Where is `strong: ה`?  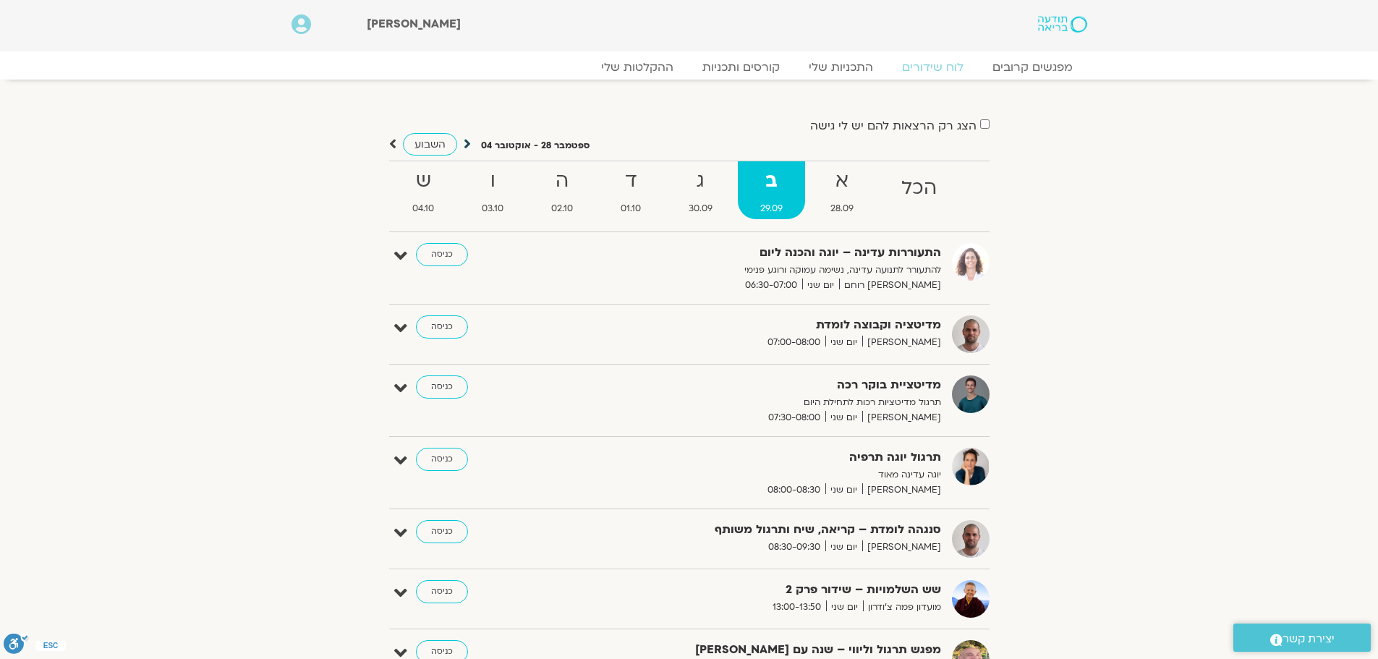 strong: ה is located at coordinates (562, 181).